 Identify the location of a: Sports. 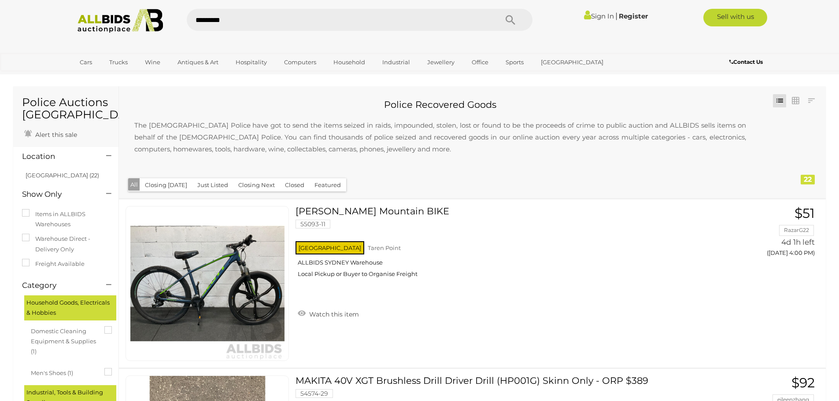
(514, 62).